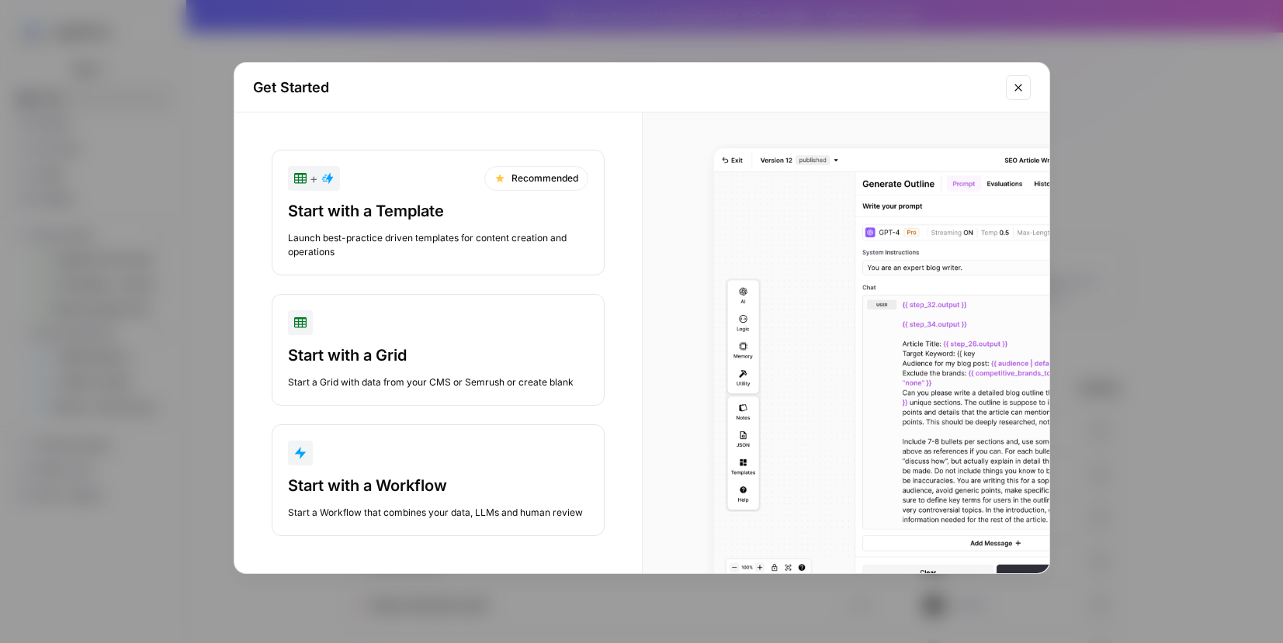  Describe the element at coordinates (438, 350) in the screenshot. I see `button: Start with a GridStart a Grid with data from your CMS or Semrush or create blank` at that location.